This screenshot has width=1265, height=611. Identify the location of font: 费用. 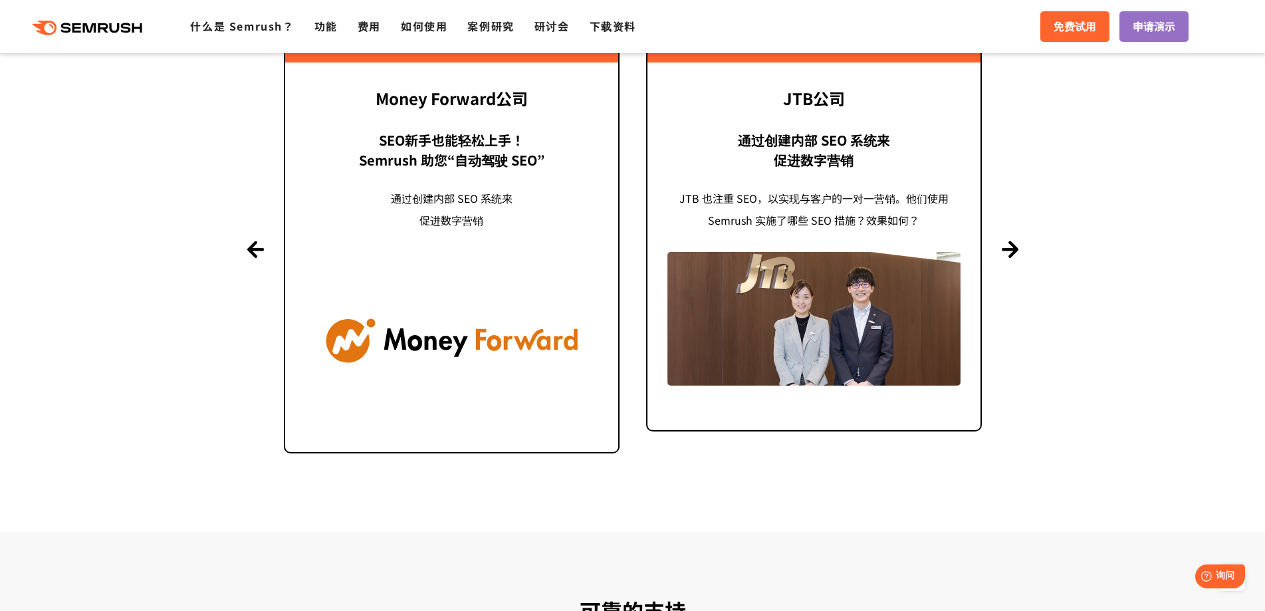
(369, 26).